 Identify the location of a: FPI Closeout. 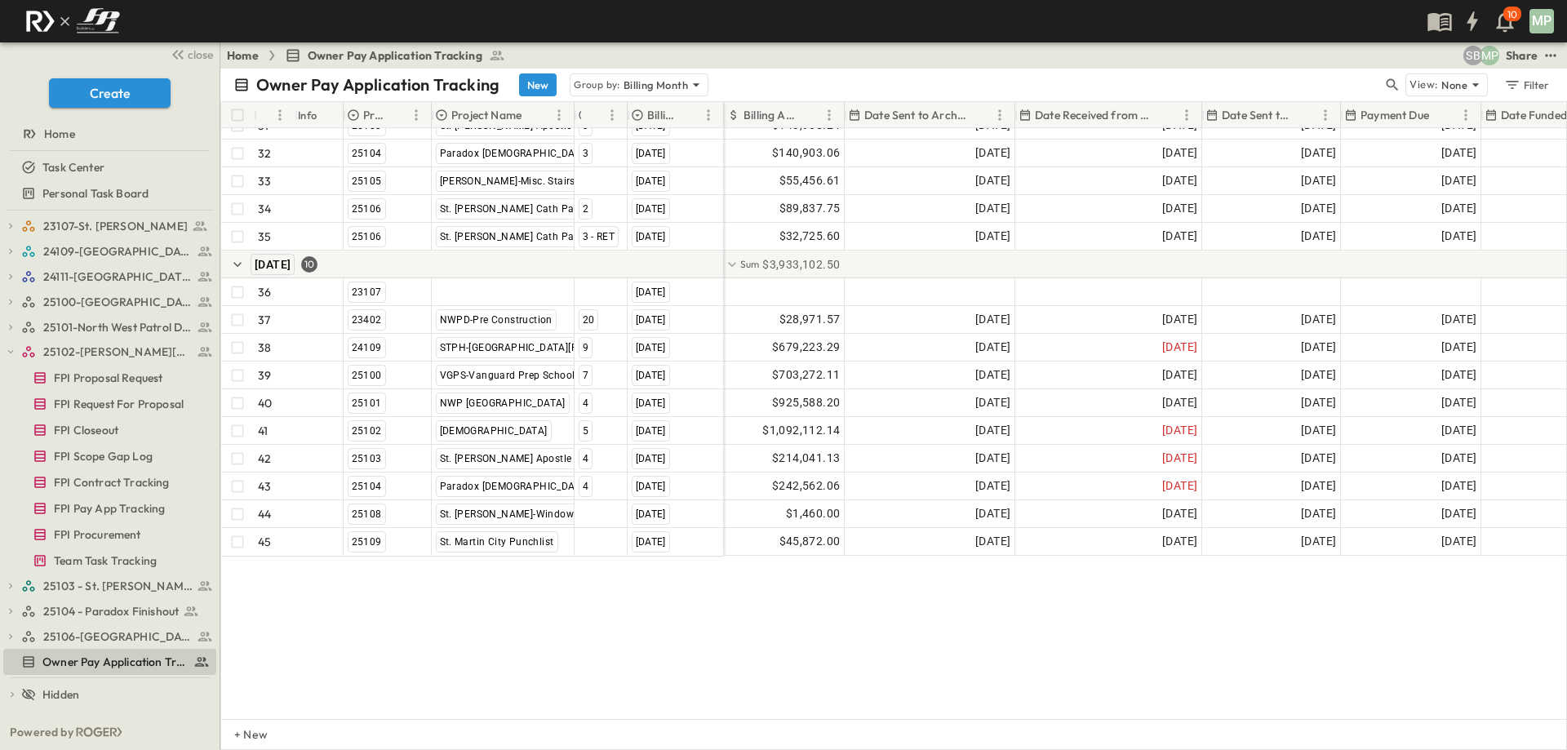
(108, 430).